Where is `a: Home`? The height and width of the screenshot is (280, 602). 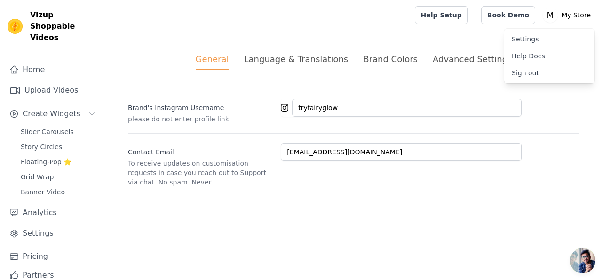
a: Home is located at coordinates (52, 70).